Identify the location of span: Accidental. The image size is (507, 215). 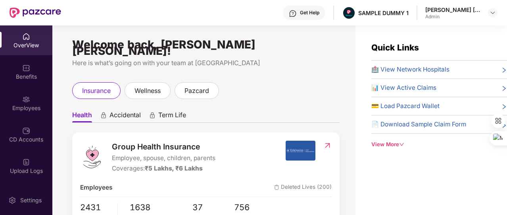
(125, 116).